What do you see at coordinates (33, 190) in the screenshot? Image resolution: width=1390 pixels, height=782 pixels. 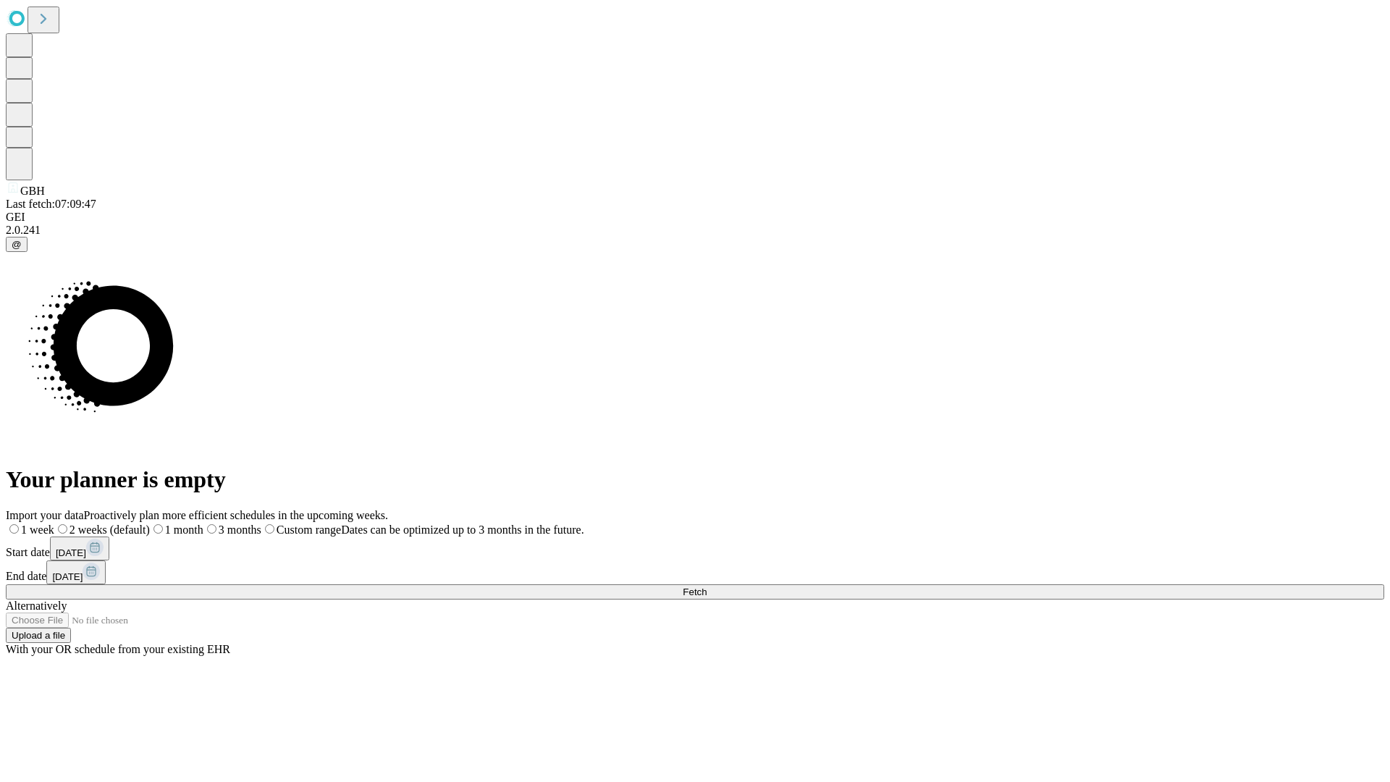 I see `span: GBH` at bounding box center [33, 190].